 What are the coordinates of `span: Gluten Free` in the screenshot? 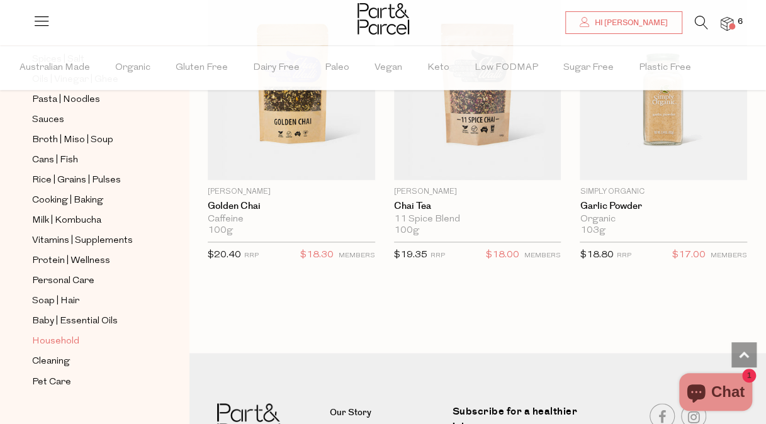 It's located at (201, 68).